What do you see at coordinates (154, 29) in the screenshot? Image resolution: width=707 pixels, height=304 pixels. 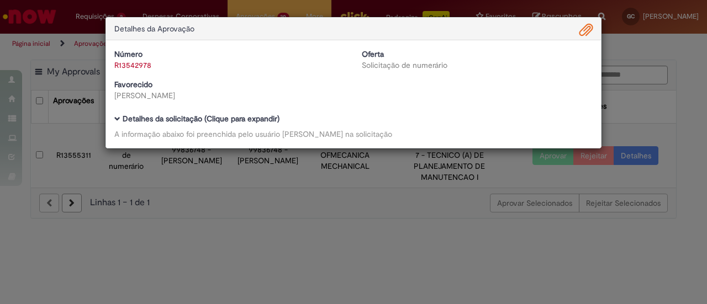 I see `span: Detalhes da Aprovação` at bounding box center [154, 29].